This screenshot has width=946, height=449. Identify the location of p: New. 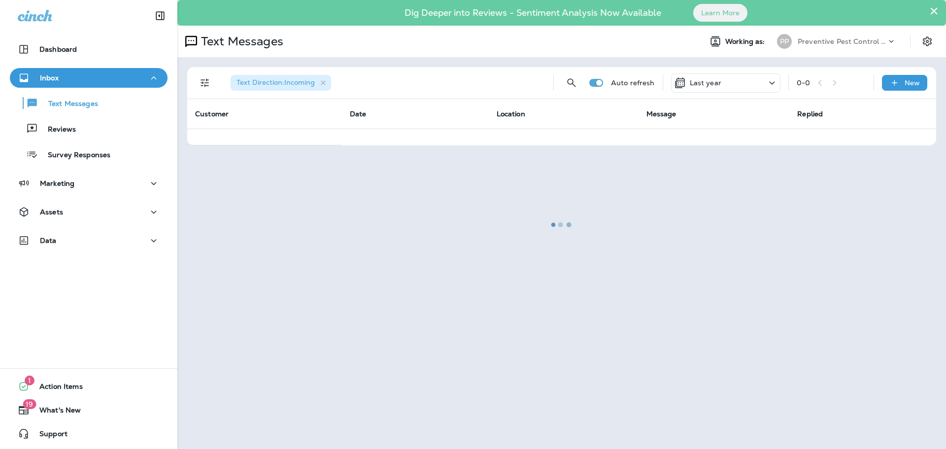
(912, 83).